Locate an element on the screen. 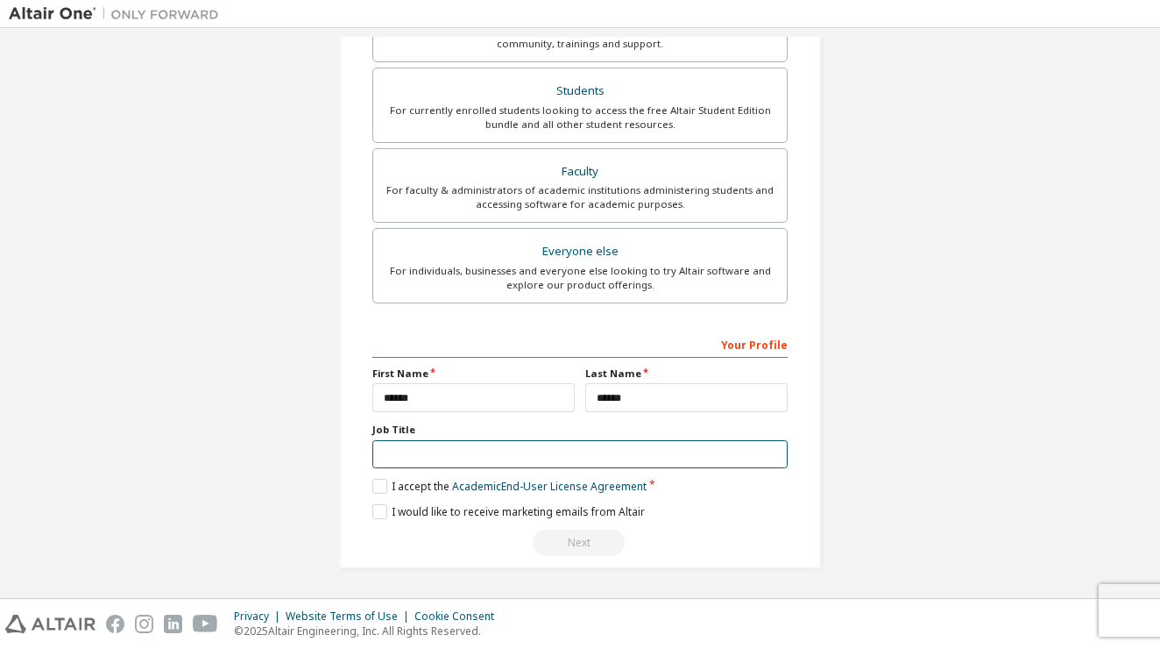 The image size is (1160, 649). div: Website Terms of Use is located at coordinates (350, 616).